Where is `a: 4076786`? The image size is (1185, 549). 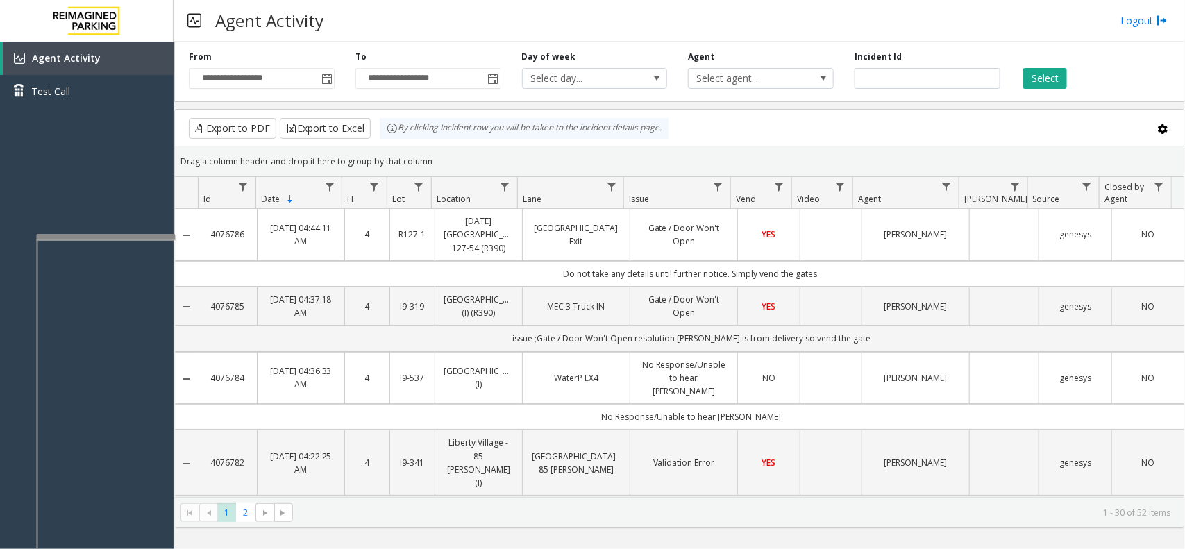 a: 4076786 is located at coordinates (228, 234).